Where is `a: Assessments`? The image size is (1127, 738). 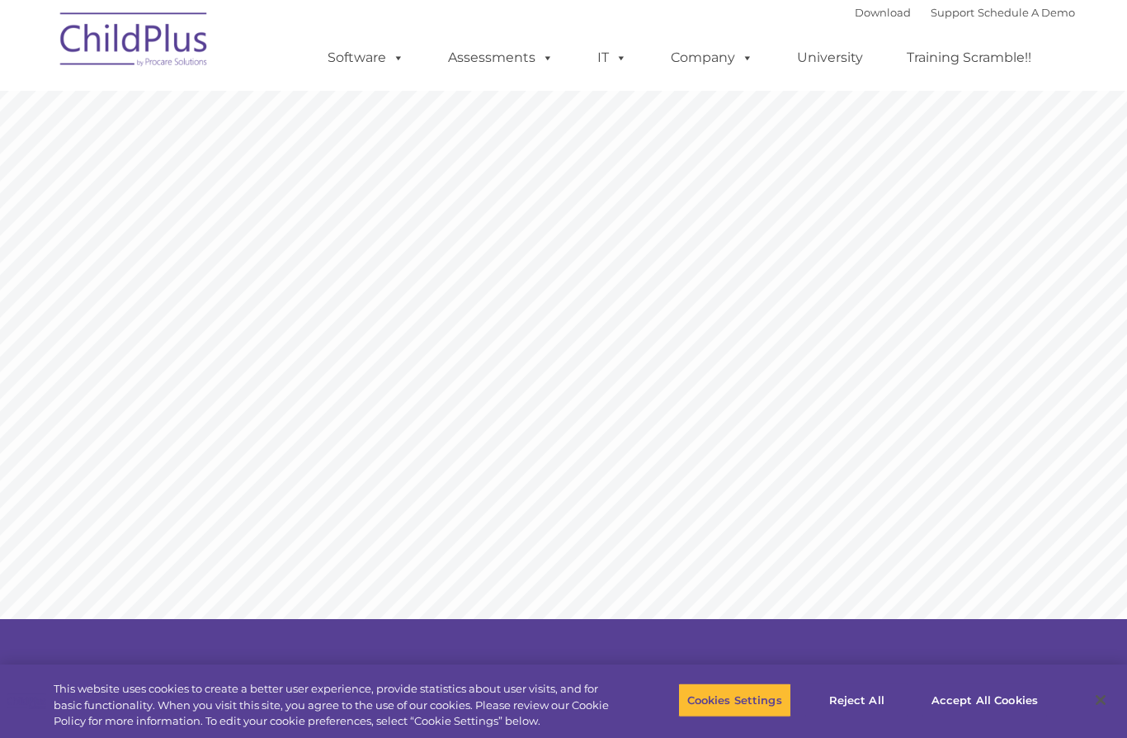 a: Assessments is located at coordinates (501, 58).